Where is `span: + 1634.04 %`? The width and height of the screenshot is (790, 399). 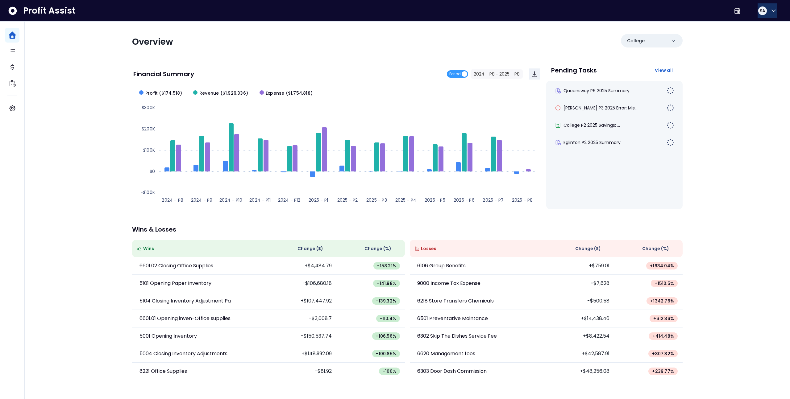 span: + 1634.04 % is located at coordinates (662, 266).